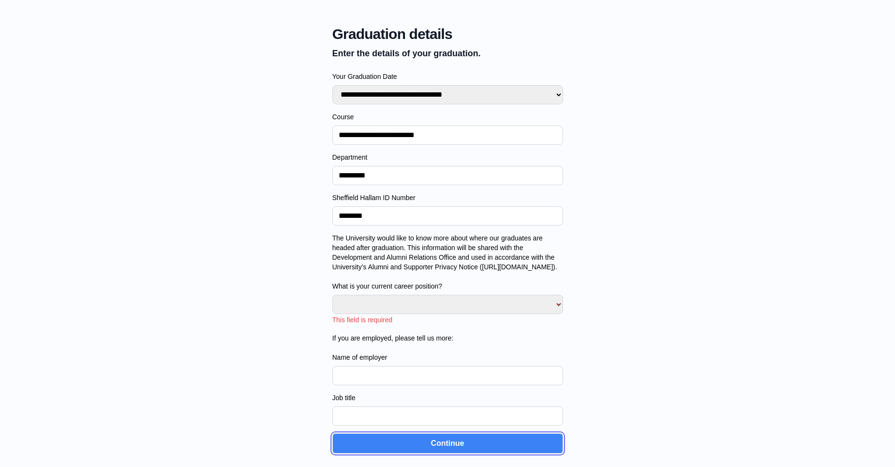 The height and width of the screenshot is (467, 895). Describe the element at coordinates (448, 117) in the screenshot. I see `label: Course` at that location.